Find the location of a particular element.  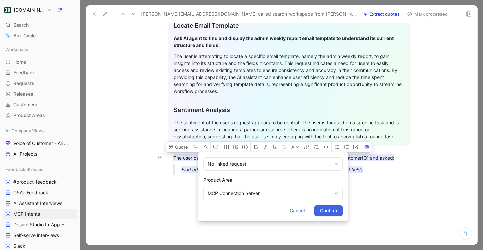

div: MCP Connection Server is located at coordinates (270, 194).